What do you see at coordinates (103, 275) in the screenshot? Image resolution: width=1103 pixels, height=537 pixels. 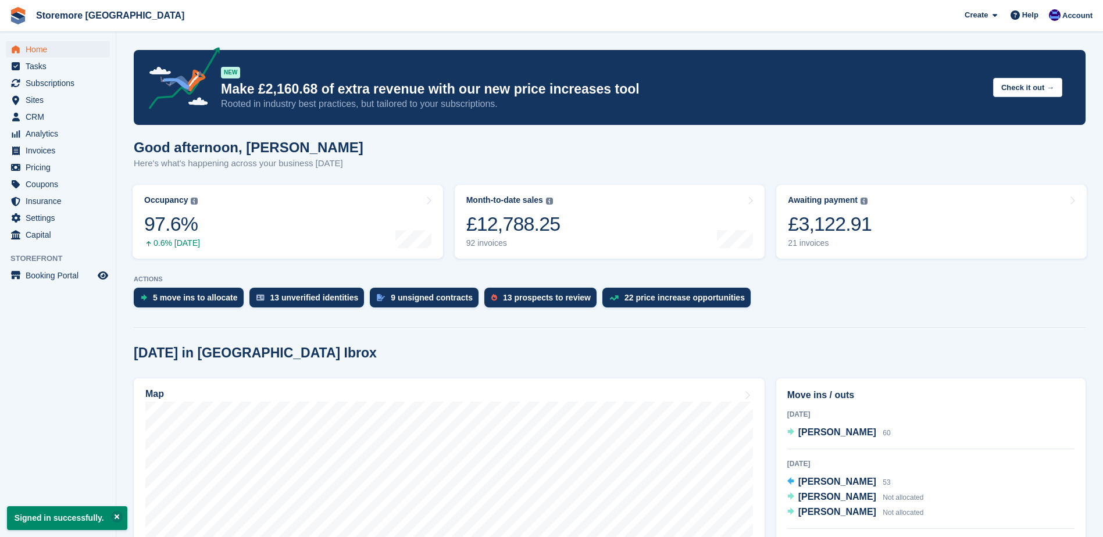 I see `a: Preview store` at bounding box center [103, 275].